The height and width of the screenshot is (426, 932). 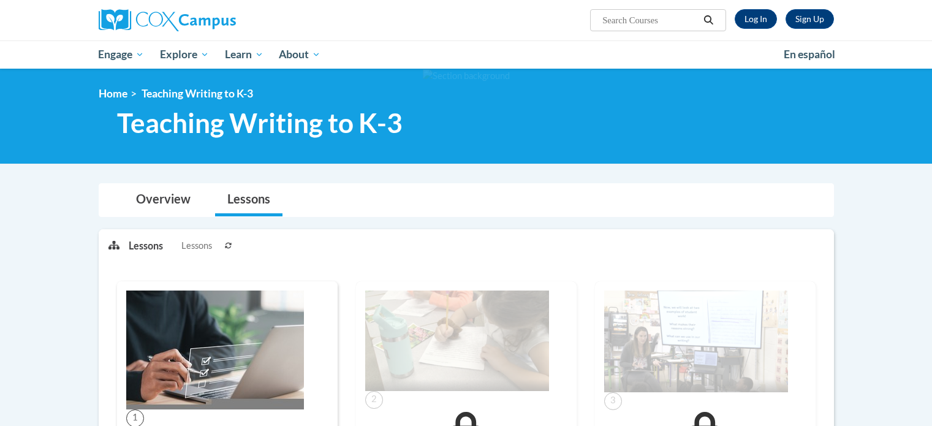 What do you see at coordinates (809, 55) in the screenshot?
I see `a: En español` at bounding box center [809, 55].